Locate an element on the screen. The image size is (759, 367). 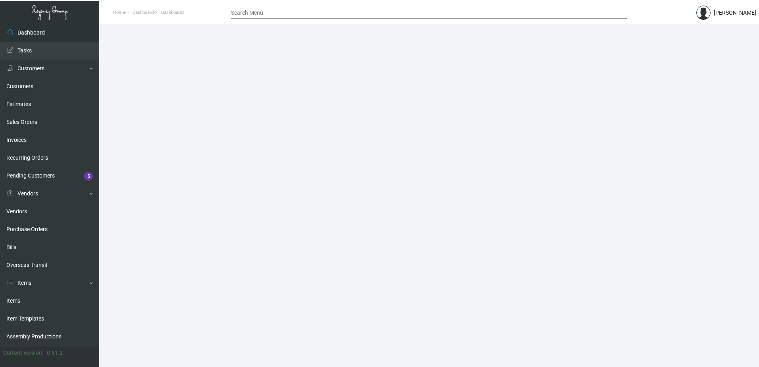
span: Dashboards is located at coordinates (173, 12).